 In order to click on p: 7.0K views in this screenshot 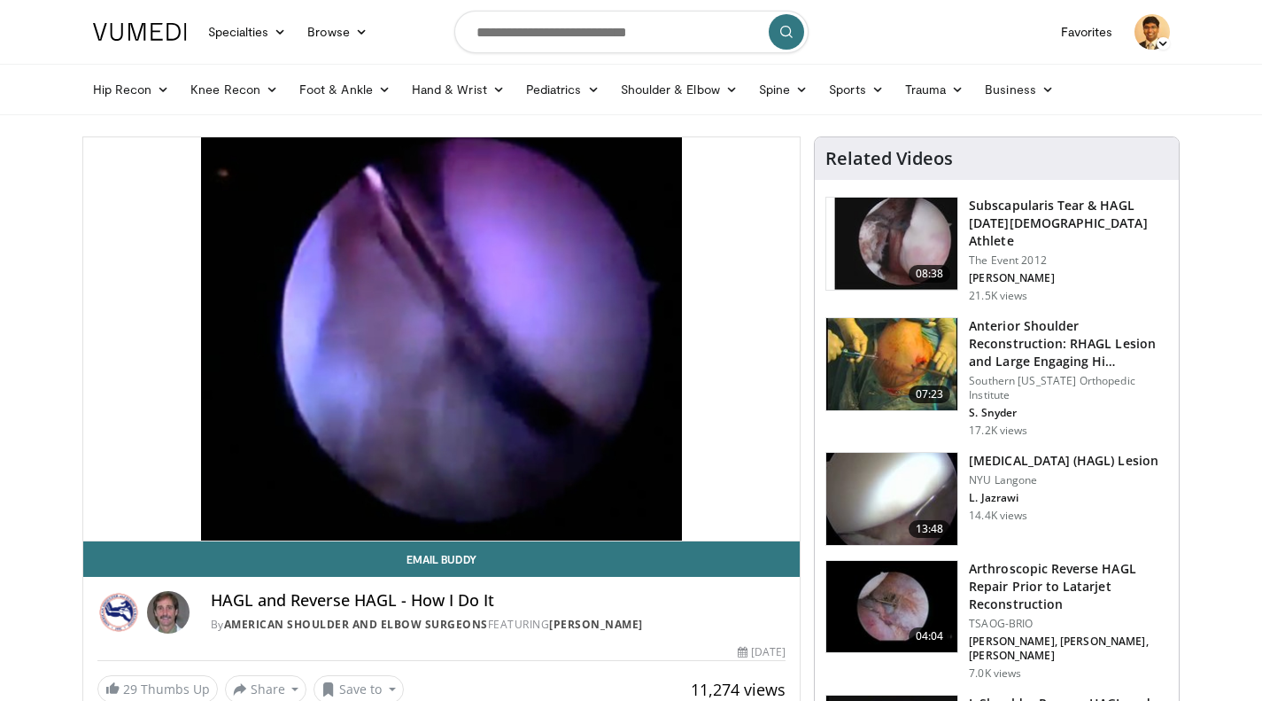, I will do `click(995, 673)`.